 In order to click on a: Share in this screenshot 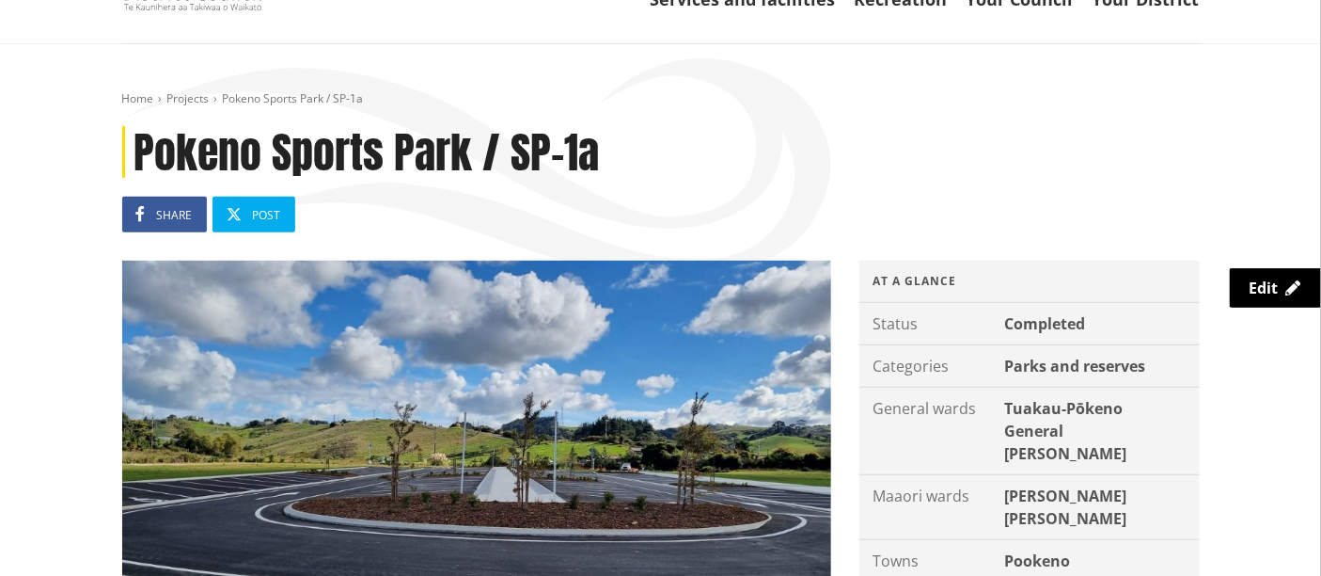, I will do `click(165, 214)`.